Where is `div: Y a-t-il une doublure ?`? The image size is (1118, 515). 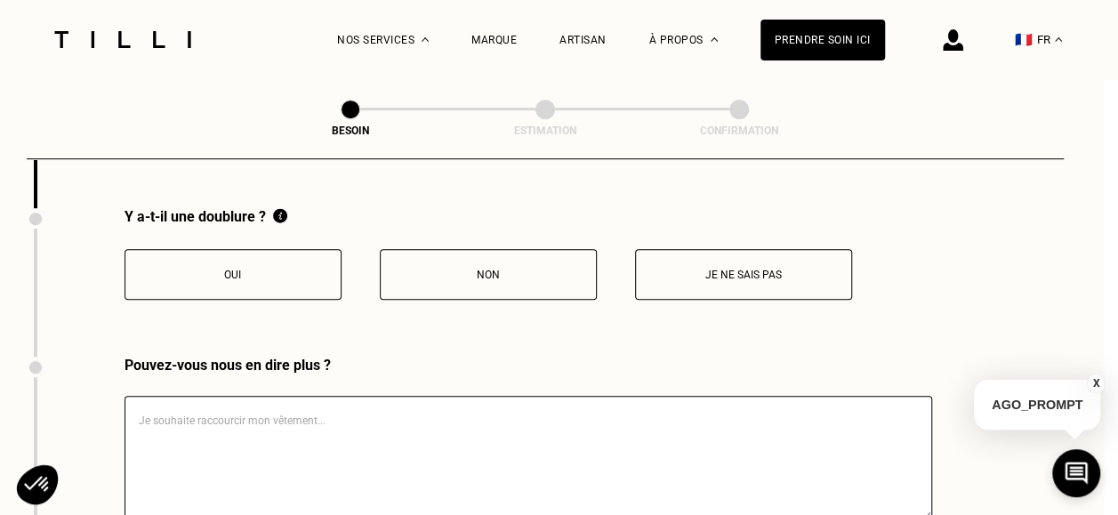
div: Y a-t-il une doublure ? is located at coordinates (488, 217).